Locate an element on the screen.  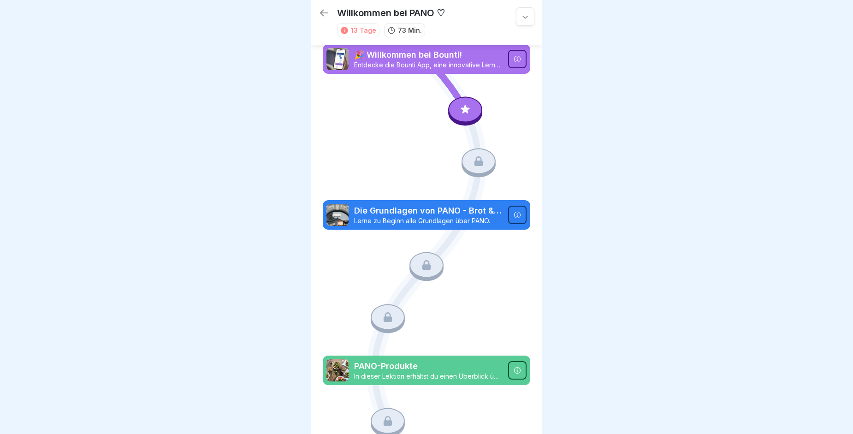
p: Die Grundlagen von PANO - Brot & Kaffee is located at coordinates (428, 211).